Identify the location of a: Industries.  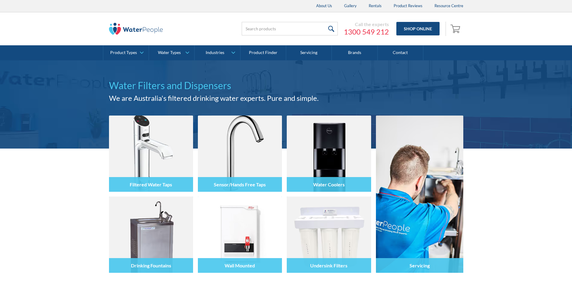
(217, 53).